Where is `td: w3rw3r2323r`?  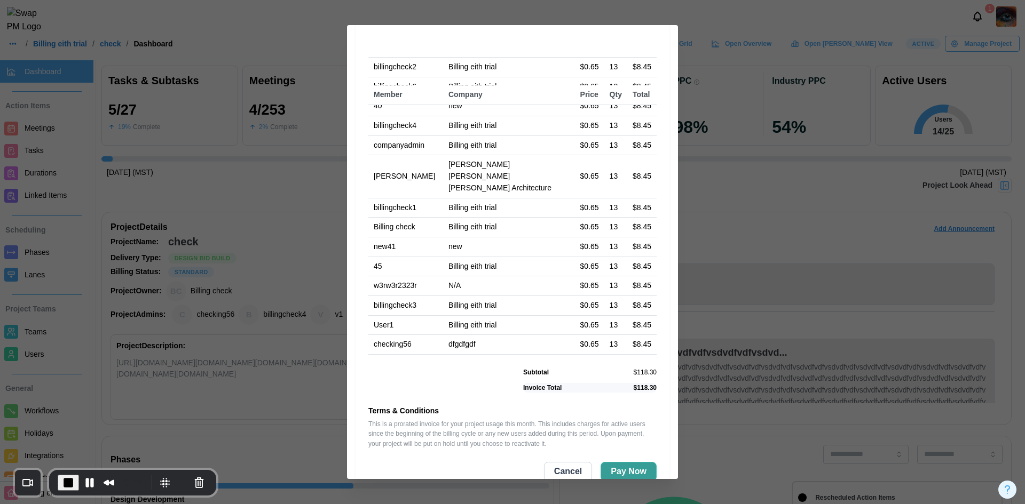 td: w3rw3r2323r is located at coordinates (406, 286).